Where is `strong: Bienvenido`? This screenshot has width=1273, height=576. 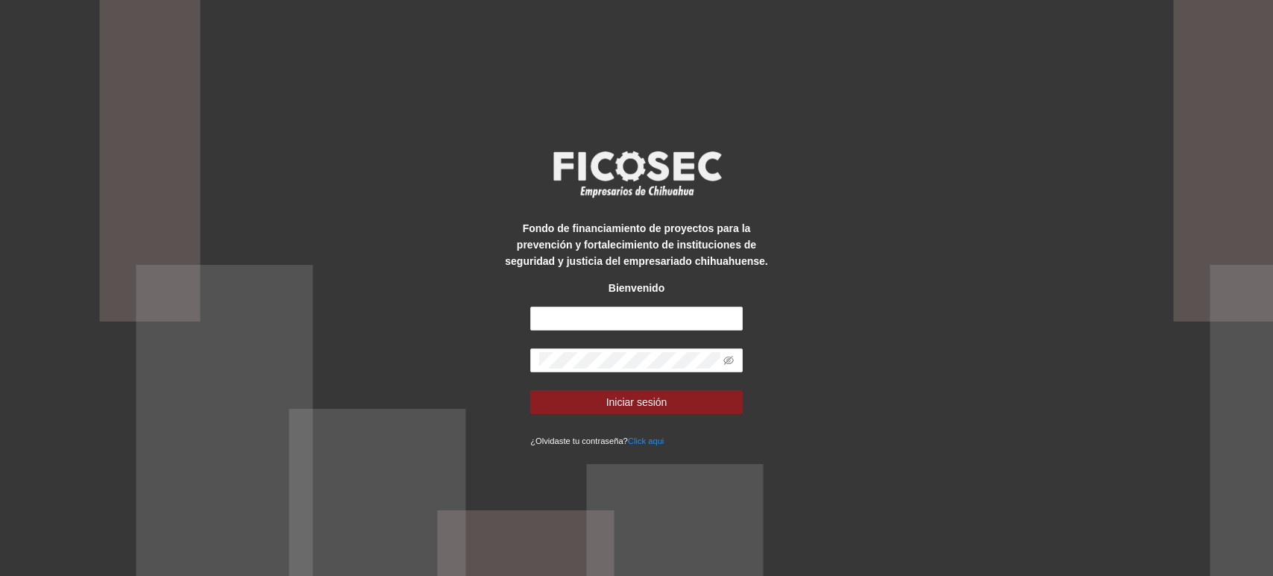
strong: Bienvenido is located at coordinates (636, 288).